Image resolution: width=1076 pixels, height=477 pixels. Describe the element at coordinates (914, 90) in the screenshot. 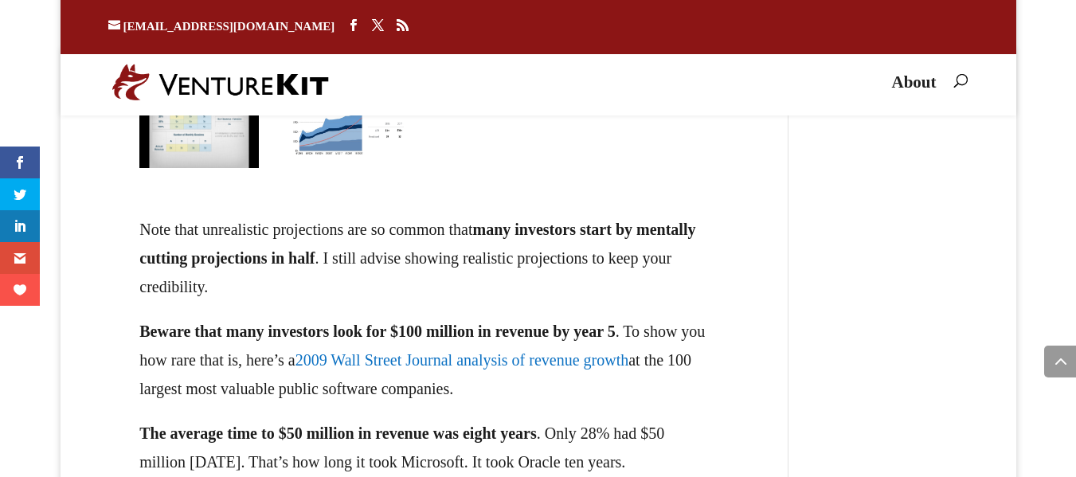

I see `a: About` at that location.